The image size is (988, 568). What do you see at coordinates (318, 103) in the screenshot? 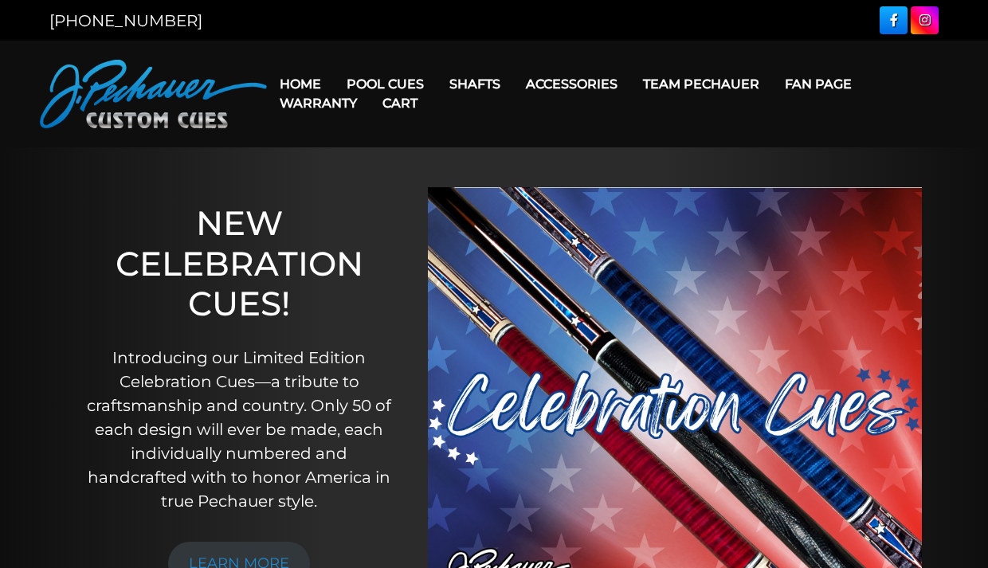
I see `a: Warranty` at bounding box center [318, 103].